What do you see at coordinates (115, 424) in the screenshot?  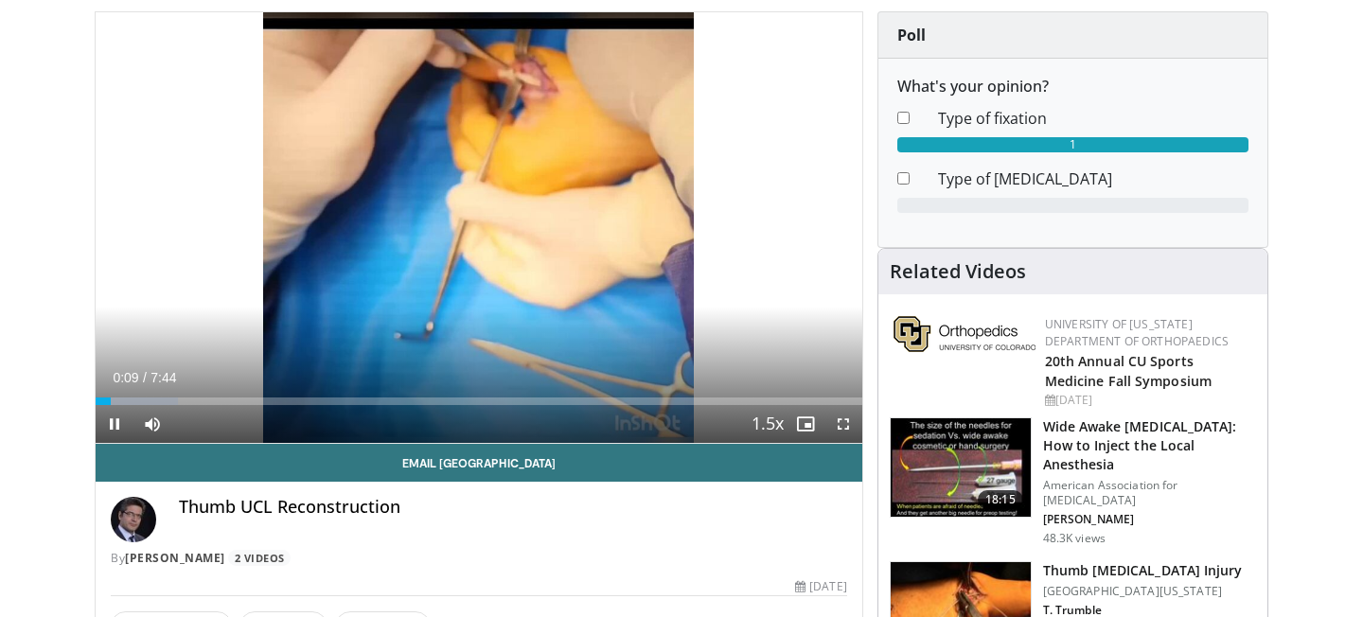 I see `button: Pause` at bounding box center [115, 424].